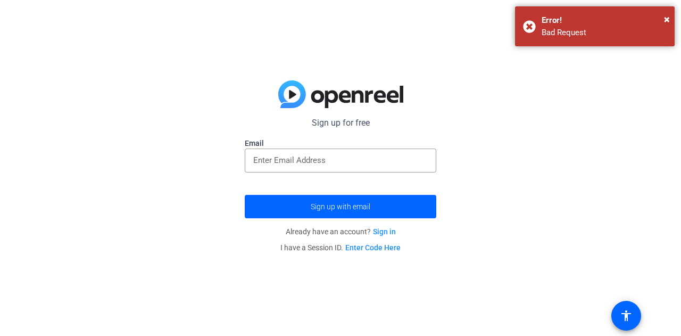 Image resolution: width=681 pixels, height=336 pixels. I want to click on label: Email, so click(340, 143).